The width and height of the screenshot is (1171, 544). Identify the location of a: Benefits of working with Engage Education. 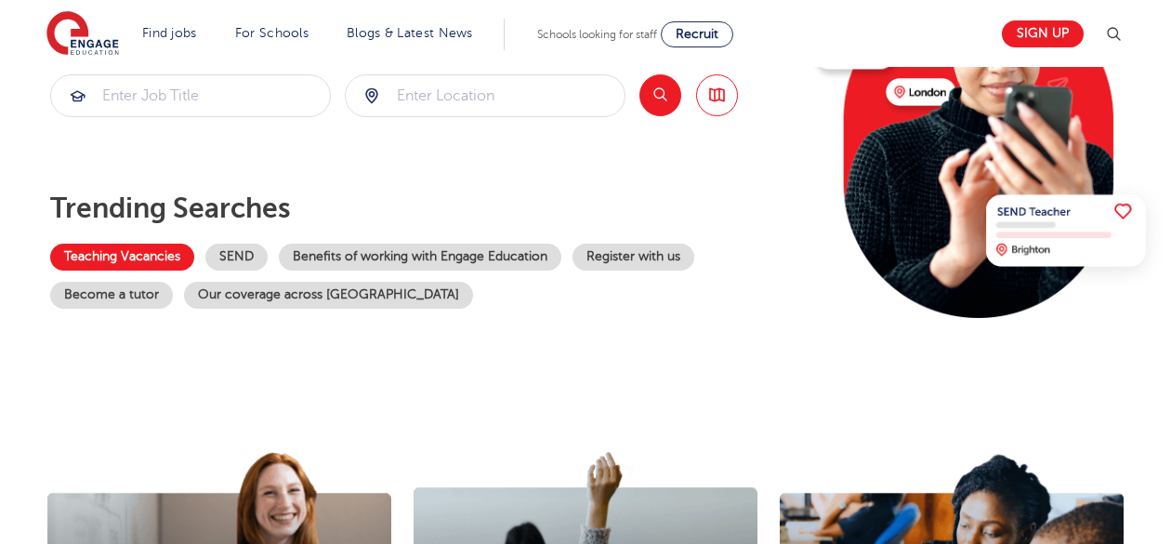
(420, 256).